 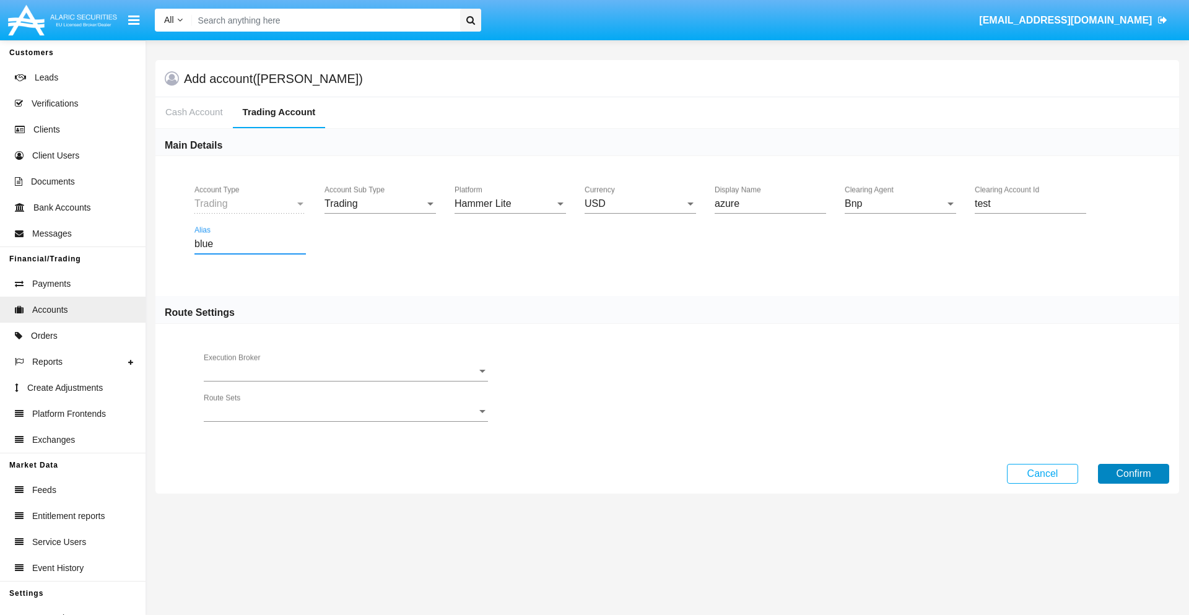 What do you see at coordinates (56, 155) in the screenshot?
I see `span: Client Users` at bounding box center [56, 155].